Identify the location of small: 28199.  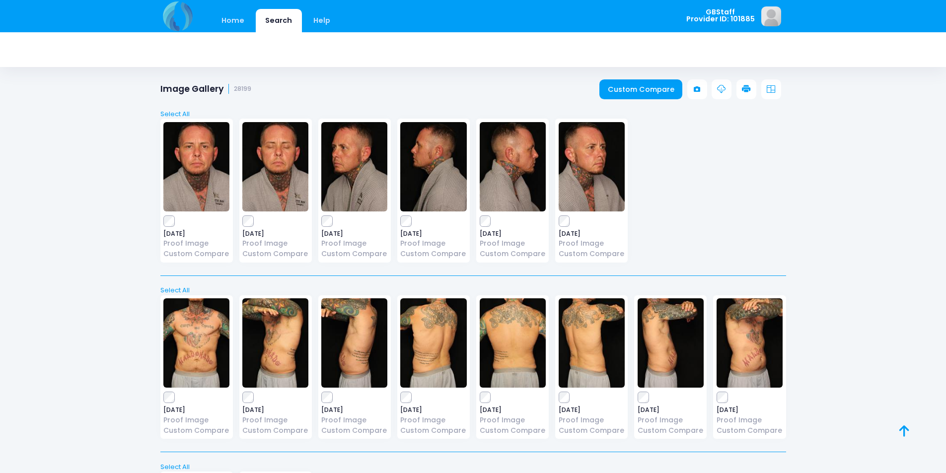
(242, 89).